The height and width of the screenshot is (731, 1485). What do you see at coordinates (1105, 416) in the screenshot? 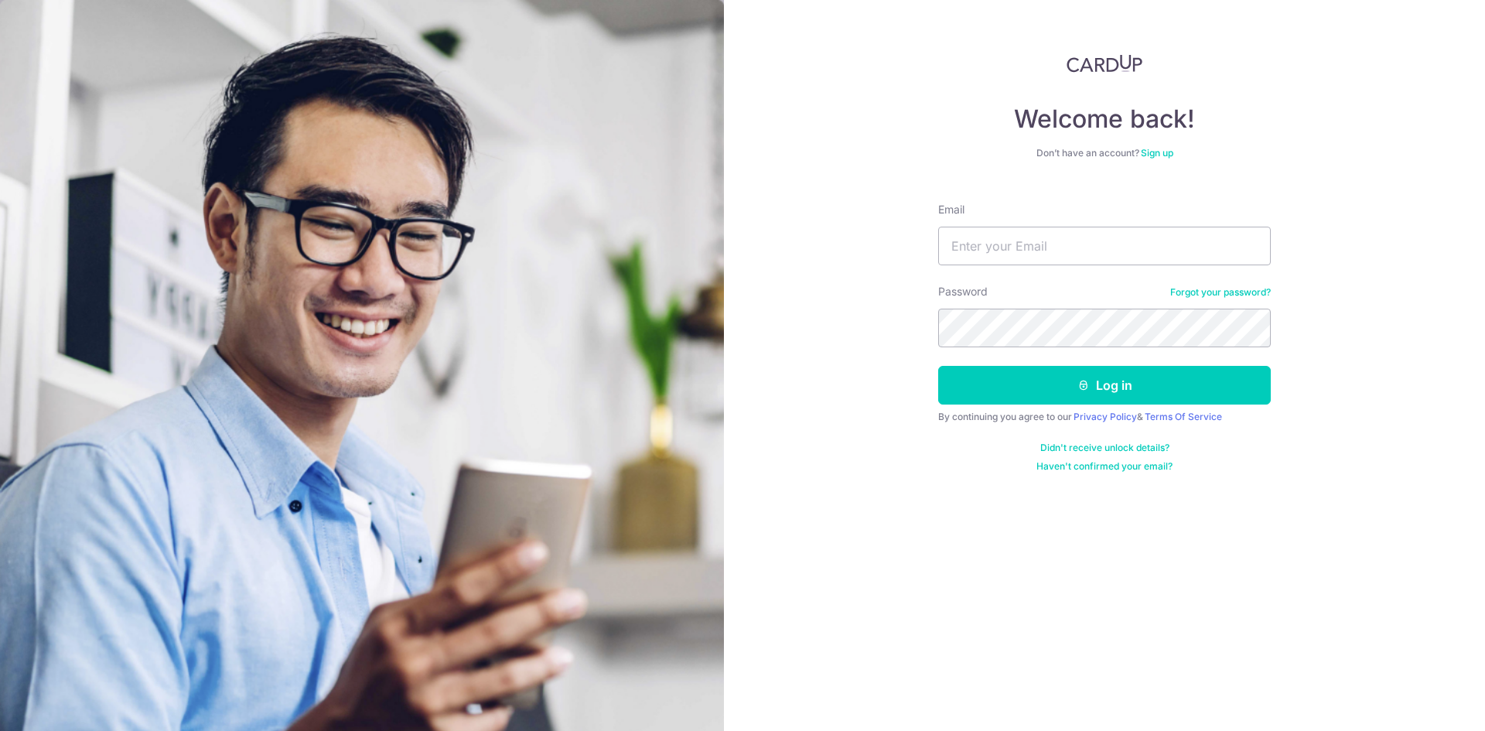
I see `a: Privacy Policy` at bounding box center [1105, 416].